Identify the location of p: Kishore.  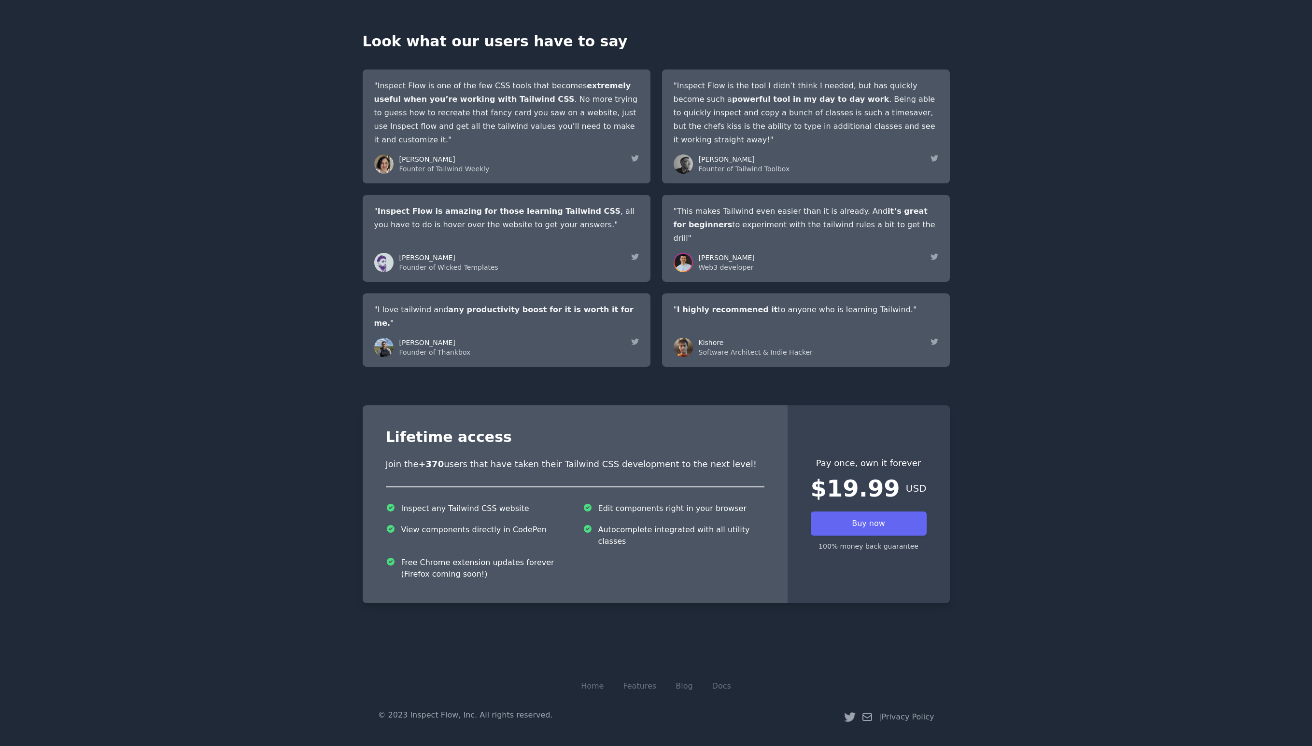
(812, 343).